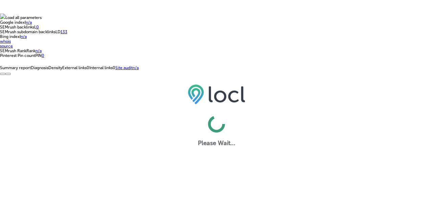  Describe the element at coordinates (74, 68) in the screenshot. I see `span: External links` at that location.